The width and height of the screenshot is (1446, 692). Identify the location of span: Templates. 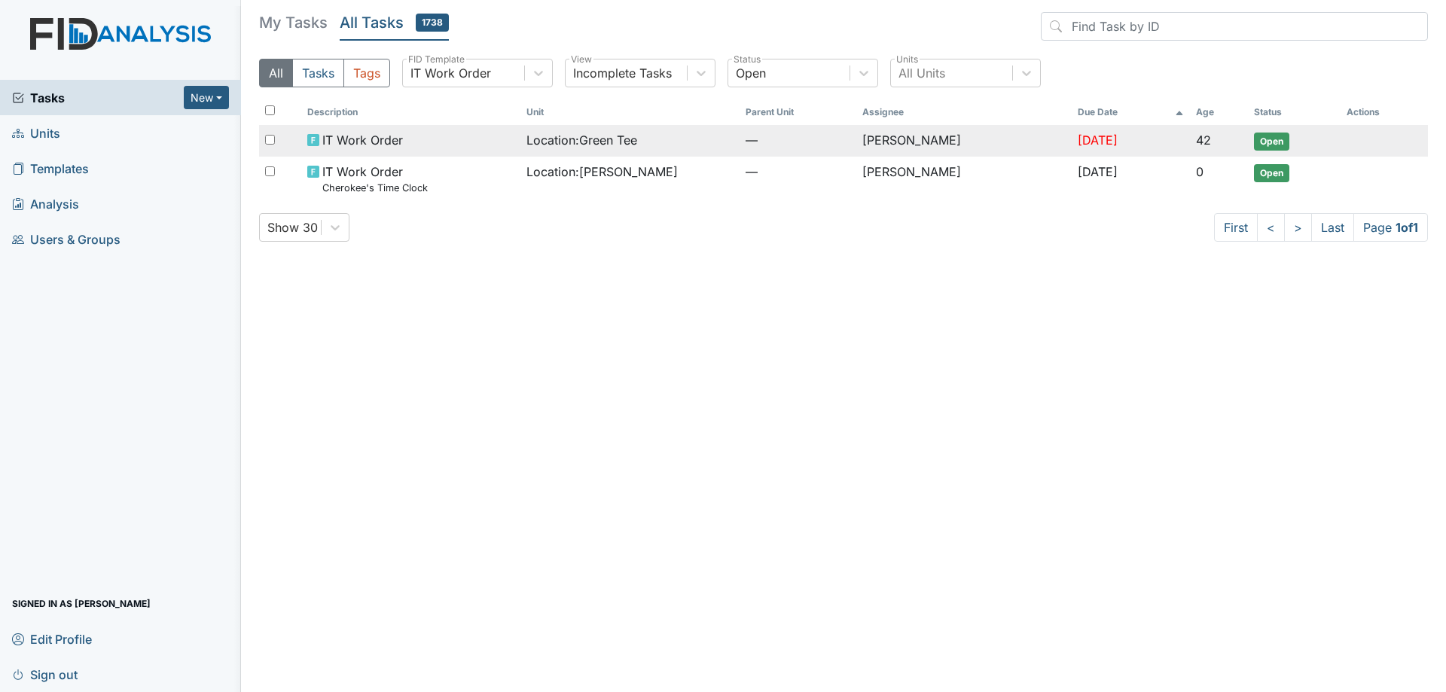
(50, 168).